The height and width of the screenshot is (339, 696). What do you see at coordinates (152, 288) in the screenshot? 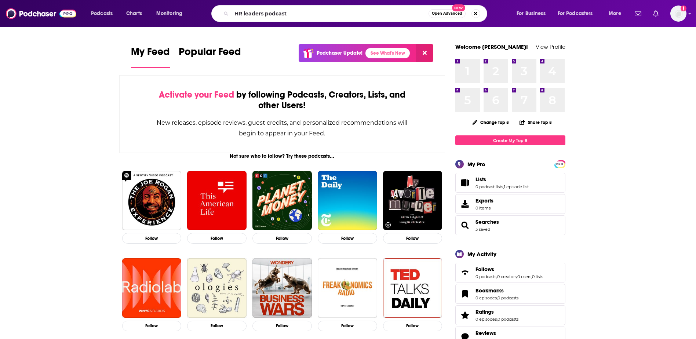
I see `a: Radiolab` at bounding box center [152, 288].